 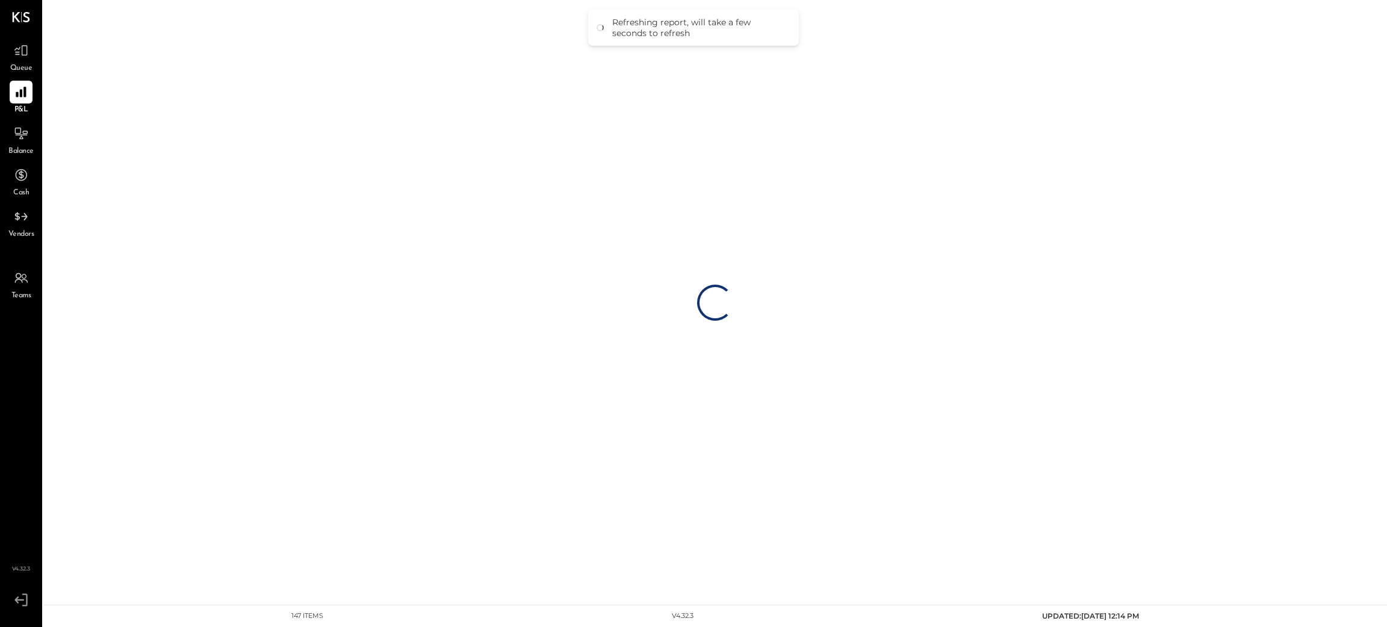 What do you see at coordinates (21, 181) in the screenshot?
I see `a: Cash` at bounding box center [21, 181].